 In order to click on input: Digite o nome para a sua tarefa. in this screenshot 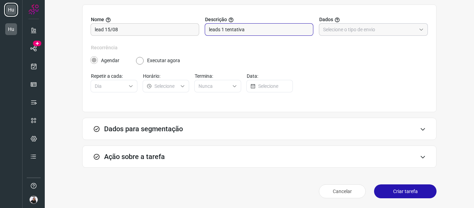, I will do `click(145, 29)`.